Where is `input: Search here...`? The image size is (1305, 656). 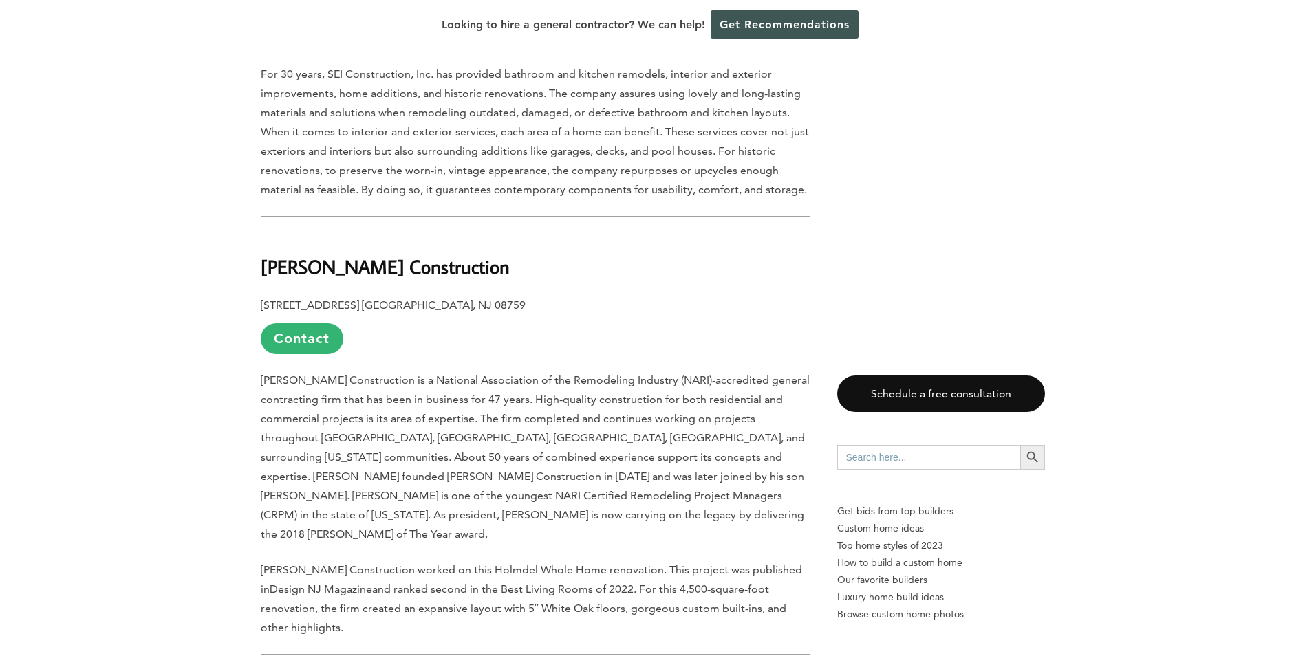 input: Search here... is located at coordinates (929, 457).